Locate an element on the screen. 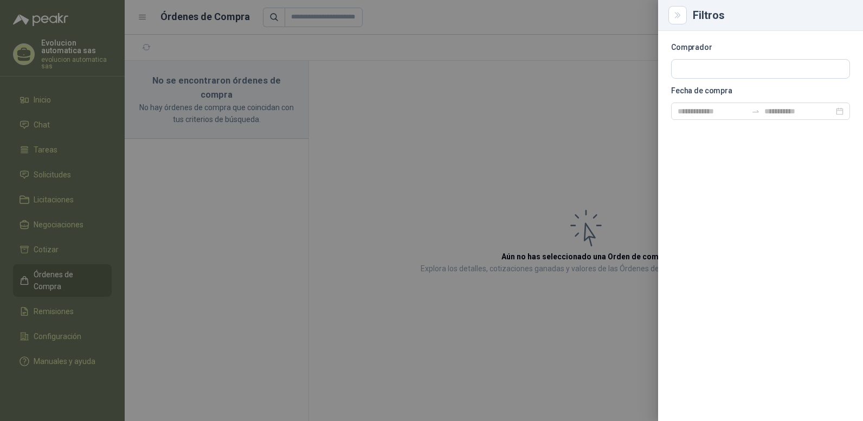 This screenshot has width=863, height=421. span: to is located at coordinates (756, 111).